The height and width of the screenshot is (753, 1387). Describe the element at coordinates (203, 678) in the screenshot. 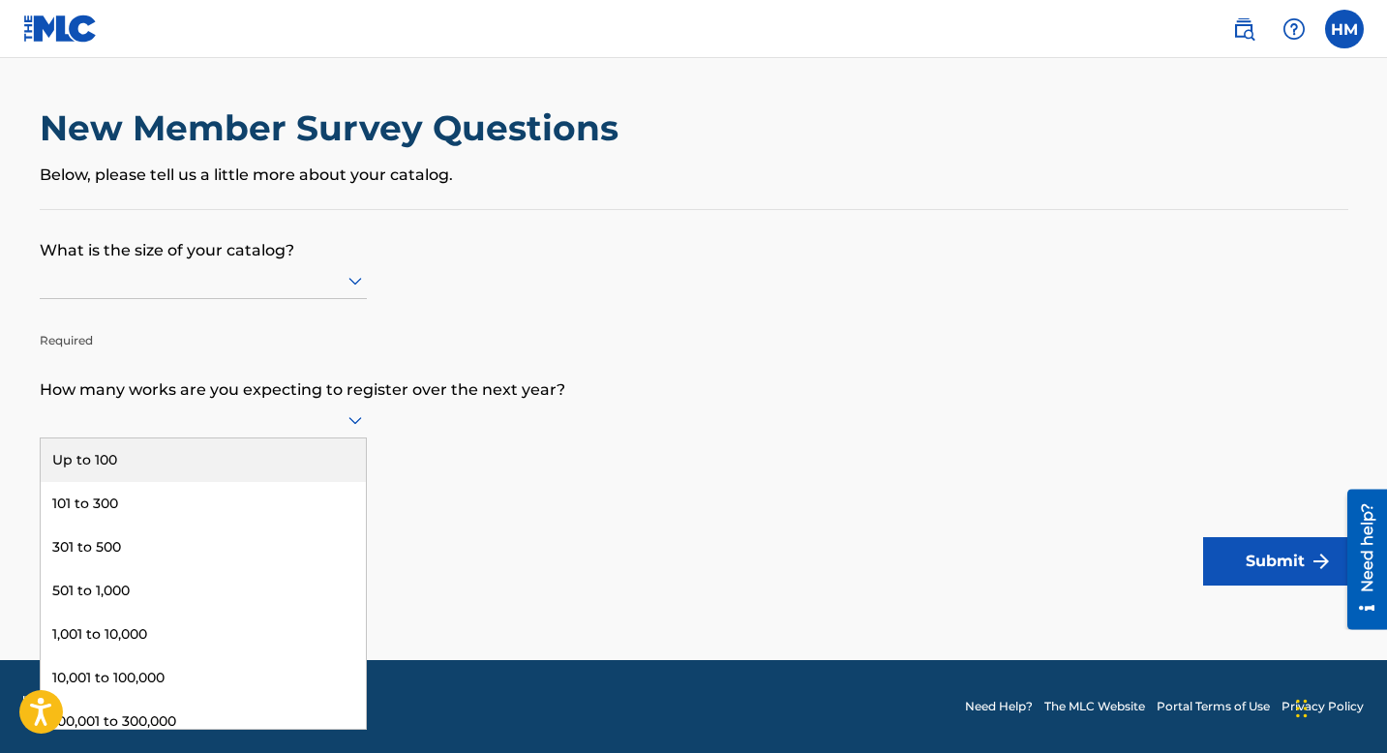

I see `div: 10,001 to 100,000` at that location.